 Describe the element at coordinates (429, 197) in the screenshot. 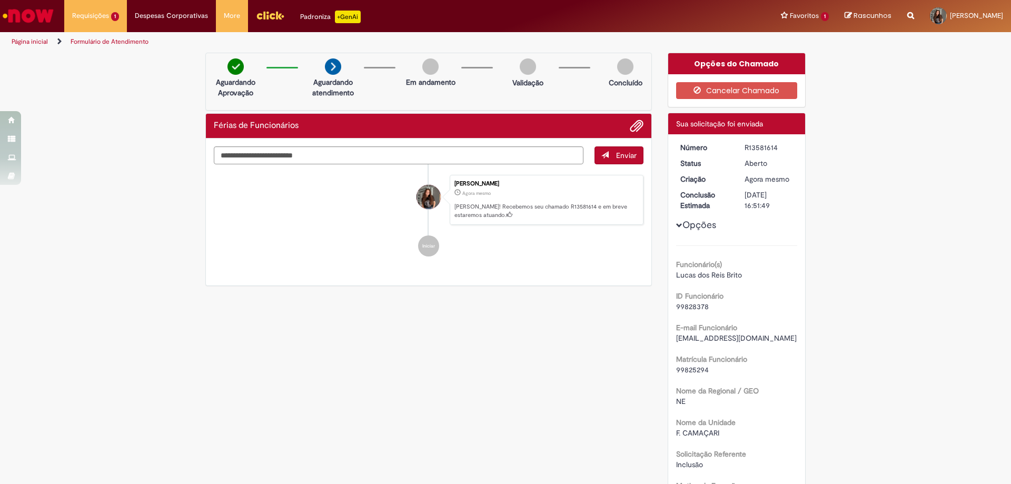

I see `div: Leticia Barbosa De Oliveira` at that location.